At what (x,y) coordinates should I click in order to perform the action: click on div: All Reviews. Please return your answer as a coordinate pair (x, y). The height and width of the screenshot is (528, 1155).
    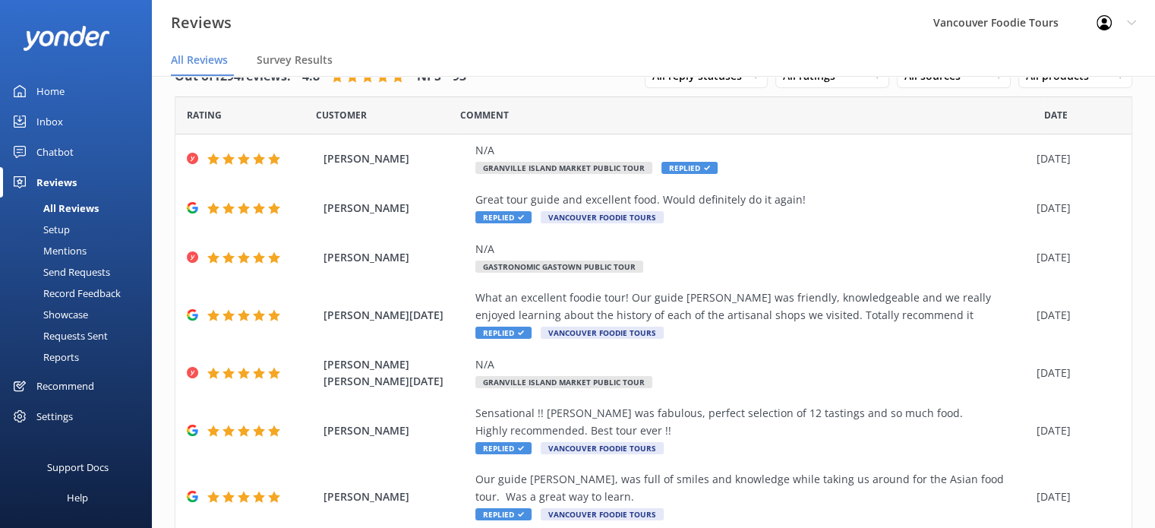
    Looking at the image, I should click on (54, 208).